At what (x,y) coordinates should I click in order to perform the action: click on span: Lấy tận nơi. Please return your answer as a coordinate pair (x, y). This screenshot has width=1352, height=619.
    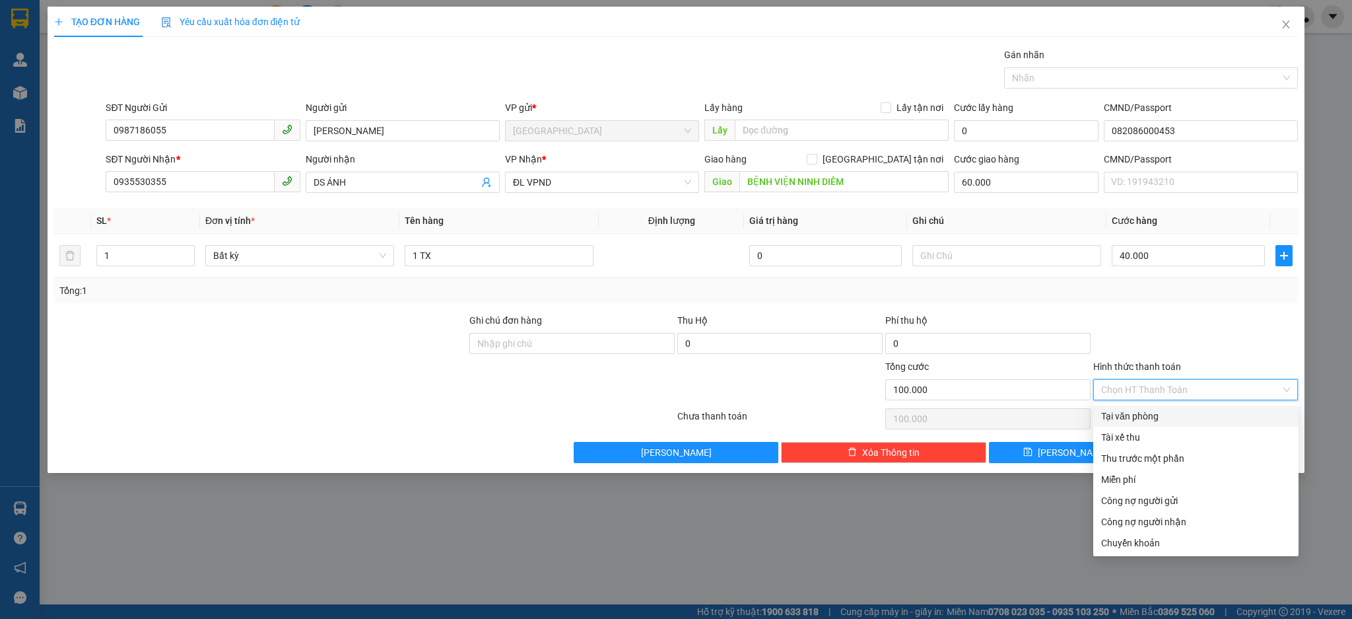
    Looking at the image, I should click on (920, 108).